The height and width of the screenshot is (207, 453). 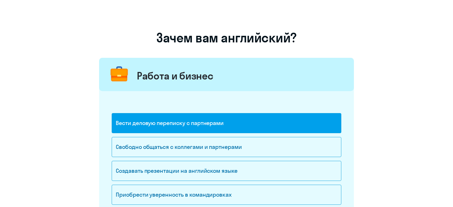 I want to click on div: Вести деловую переписку с партнерами, so click(x=227, y=123).